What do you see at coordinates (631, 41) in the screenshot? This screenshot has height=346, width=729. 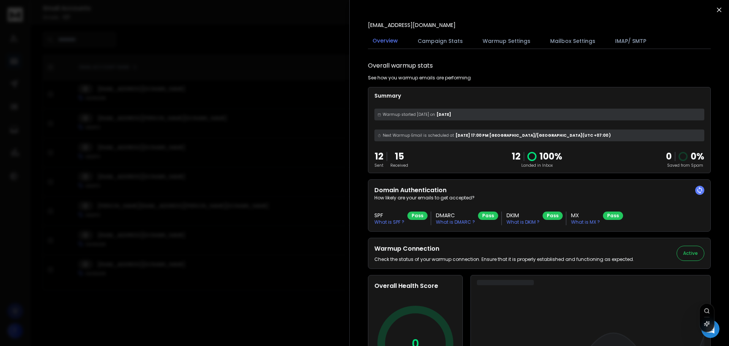 I see `button: IMAP/ SMTP` at bounding box center [631, 41].